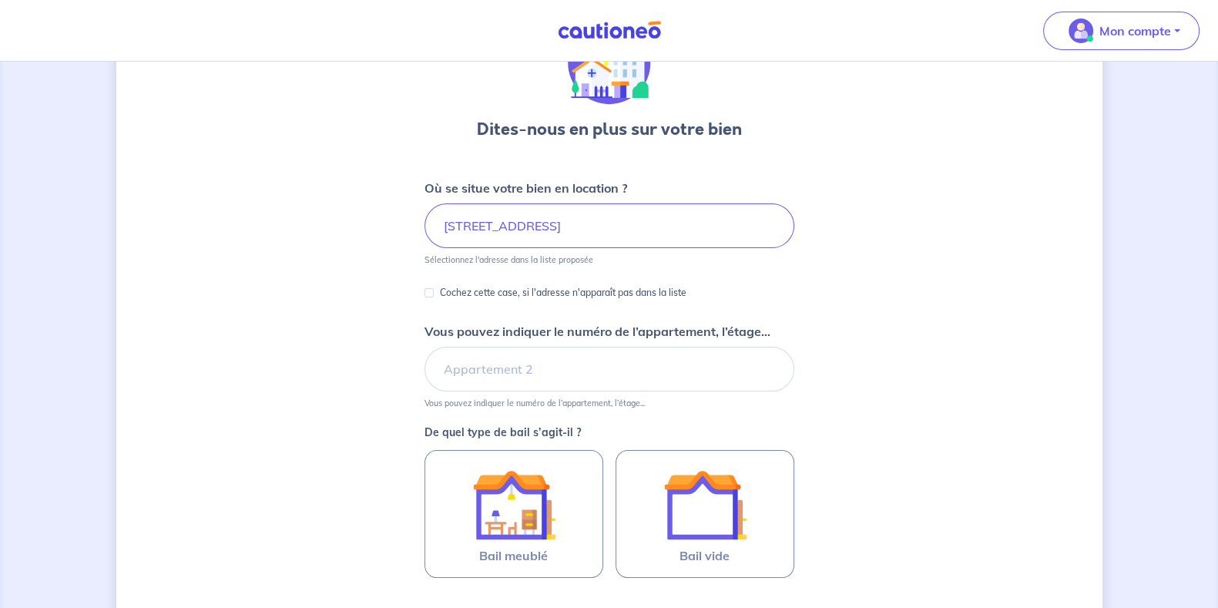  I want to click on input: 2 rue de paris, 59000 lille, so click(610, 226).